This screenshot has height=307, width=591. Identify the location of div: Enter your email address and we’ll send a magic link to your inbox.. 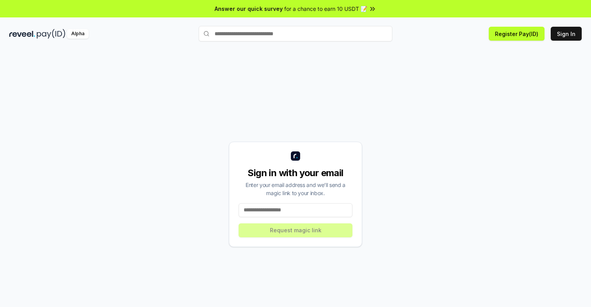
(295, 189).